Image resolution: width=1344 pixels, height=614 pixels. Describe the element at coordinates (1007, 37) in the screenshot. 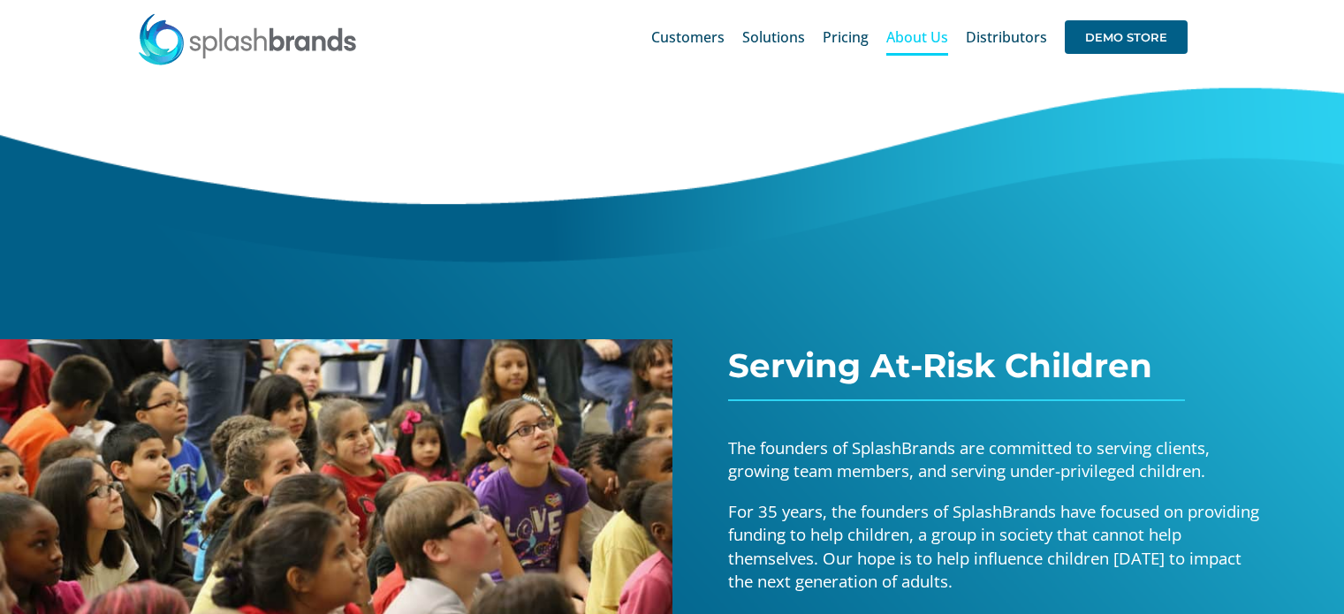

I see `a: Distributors` at that location.